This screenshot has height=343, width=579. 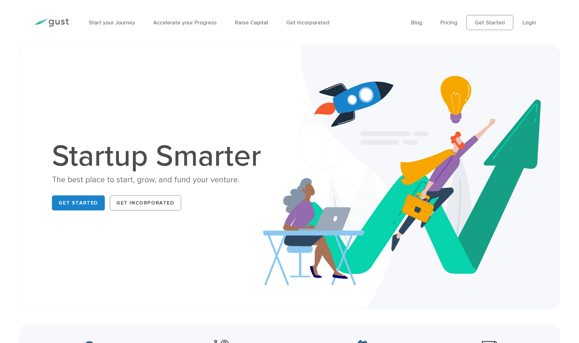 What do you see at coordinates (185, 23) in the screenshot?
I see `a: Accelerate your Progress` at bounding box center [185, 23].